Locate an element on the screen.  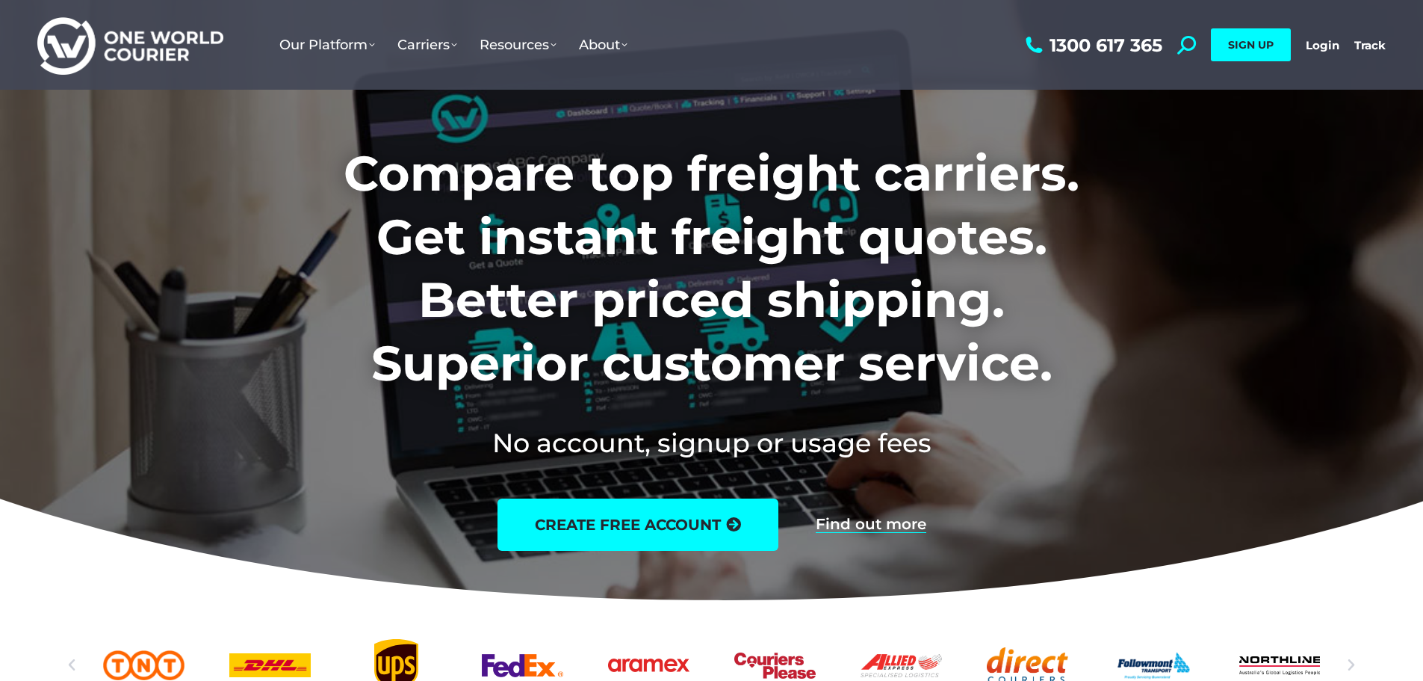
a: Track is located at coordinates (1370, 45).